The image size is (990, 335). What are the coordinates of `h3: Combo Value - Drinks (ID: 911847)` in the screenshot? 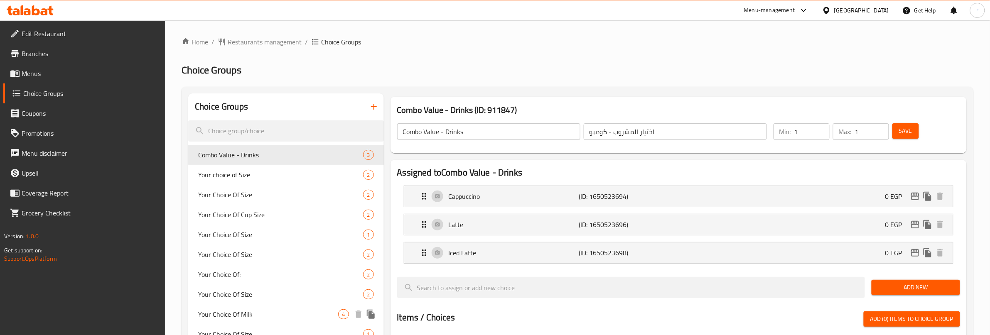 It's located at (678, 110).